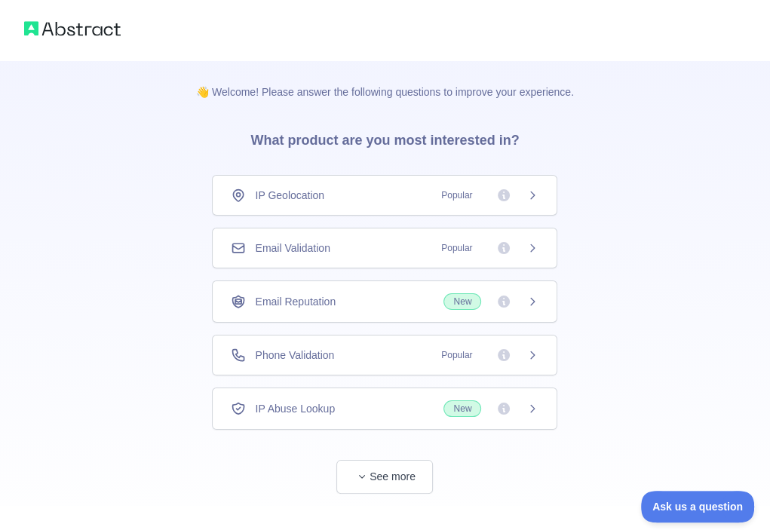  What do you see at coordinates (384, 80) in the screenshot?
I see `p: 👋 Welcome! Please answer the following questions to improve your experience.` at bounding box center [384, 80].